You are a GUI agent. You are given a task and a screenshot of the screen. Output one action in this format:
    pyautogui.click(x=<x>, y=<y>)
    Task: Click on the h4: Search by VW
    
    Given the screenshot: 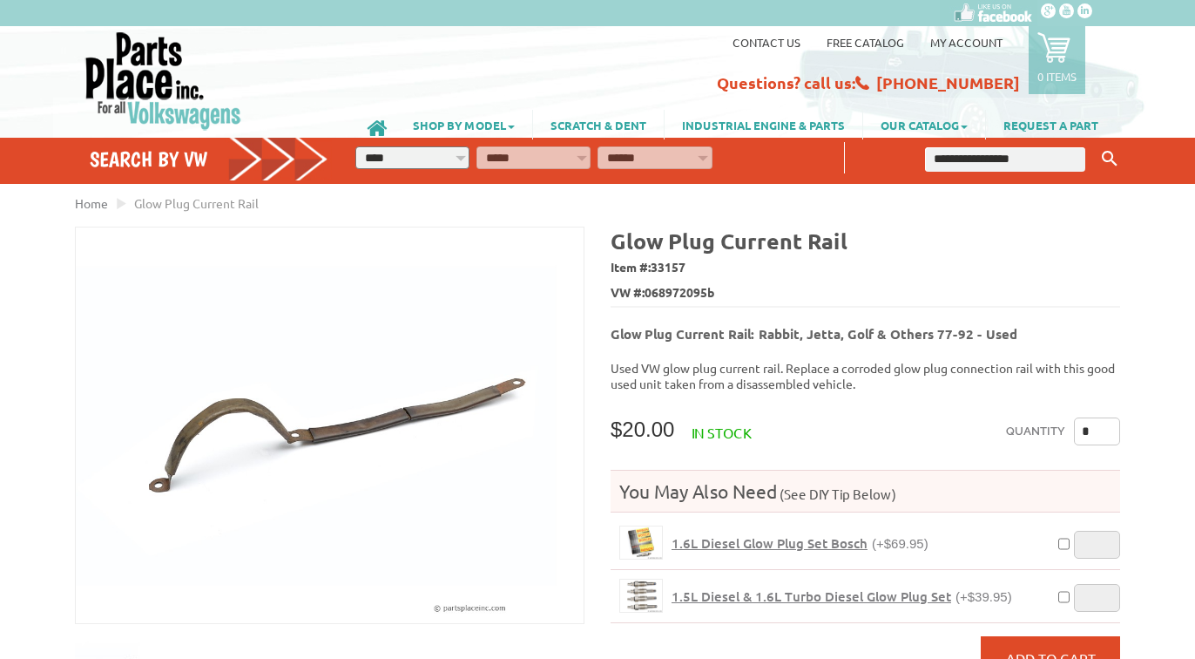 What is the action you would take?
    pyautogui.click(x=209, y=159)
    